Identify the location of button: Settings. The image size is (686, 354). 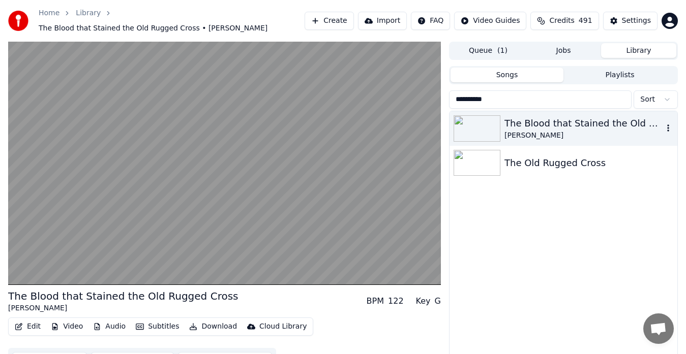
(630, 21).